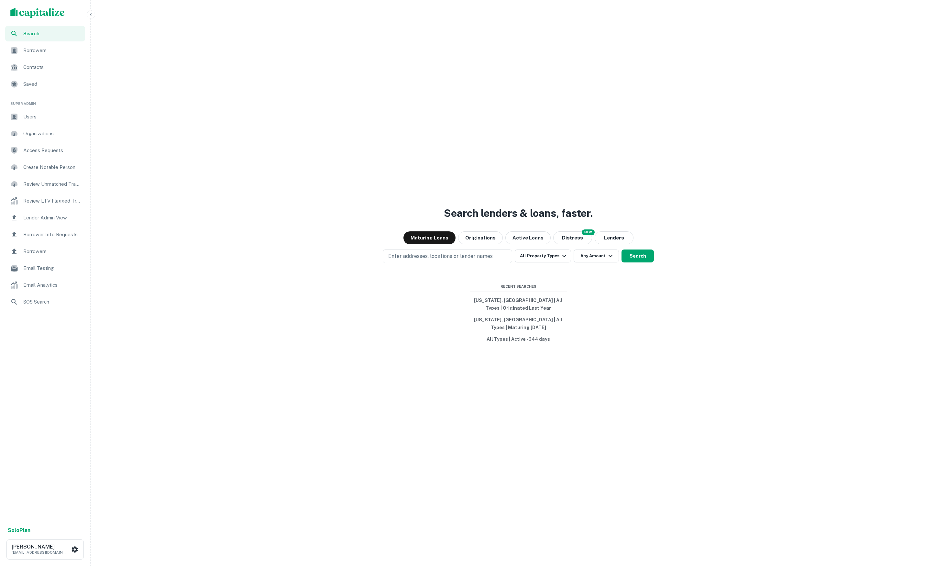 The image size is (946, 566). What do you see at coordinates (447, 256) in the screenshot?
I see `button: Enter addresses, locations or lender names` at bounding box center [447, 256].